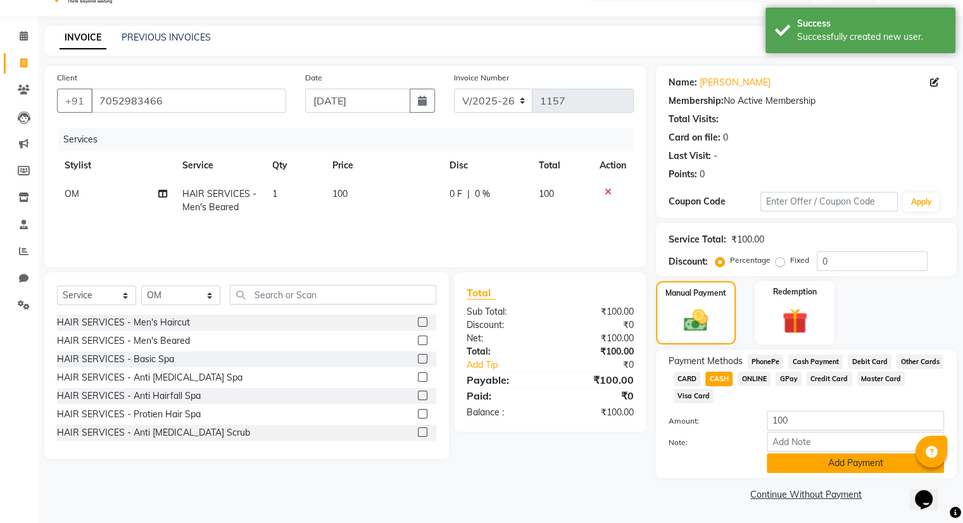 This screenshot has height=523, width=963. Describe the element at coordinates (687, 379) in the screenshot. I see `span: CARD` at that location.